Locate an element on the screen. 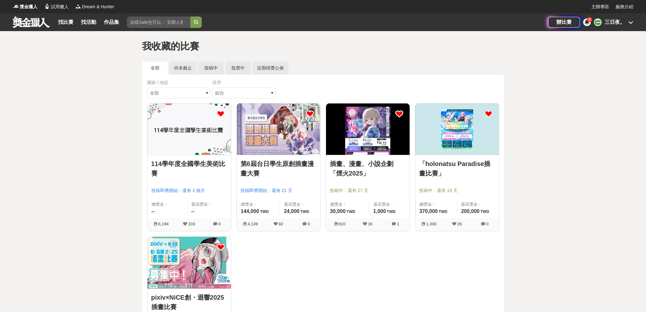  div: 三日夜。 is located at coordinates (615, 22).